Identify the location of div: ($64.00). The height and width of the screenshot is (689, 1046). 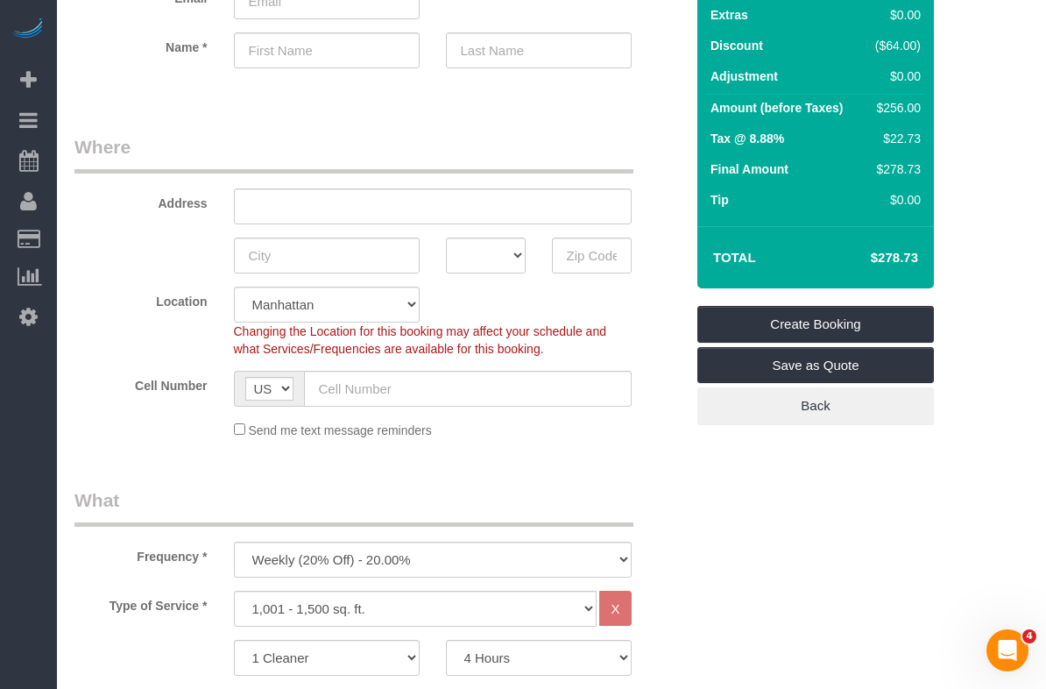
(895, 46).